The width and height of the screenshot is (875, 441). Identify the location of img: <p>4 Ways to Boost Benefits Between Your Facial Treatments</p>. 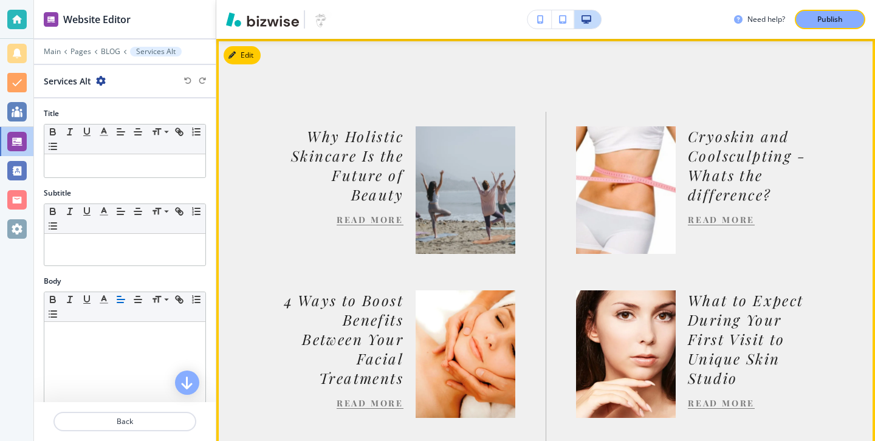
(466, 354).